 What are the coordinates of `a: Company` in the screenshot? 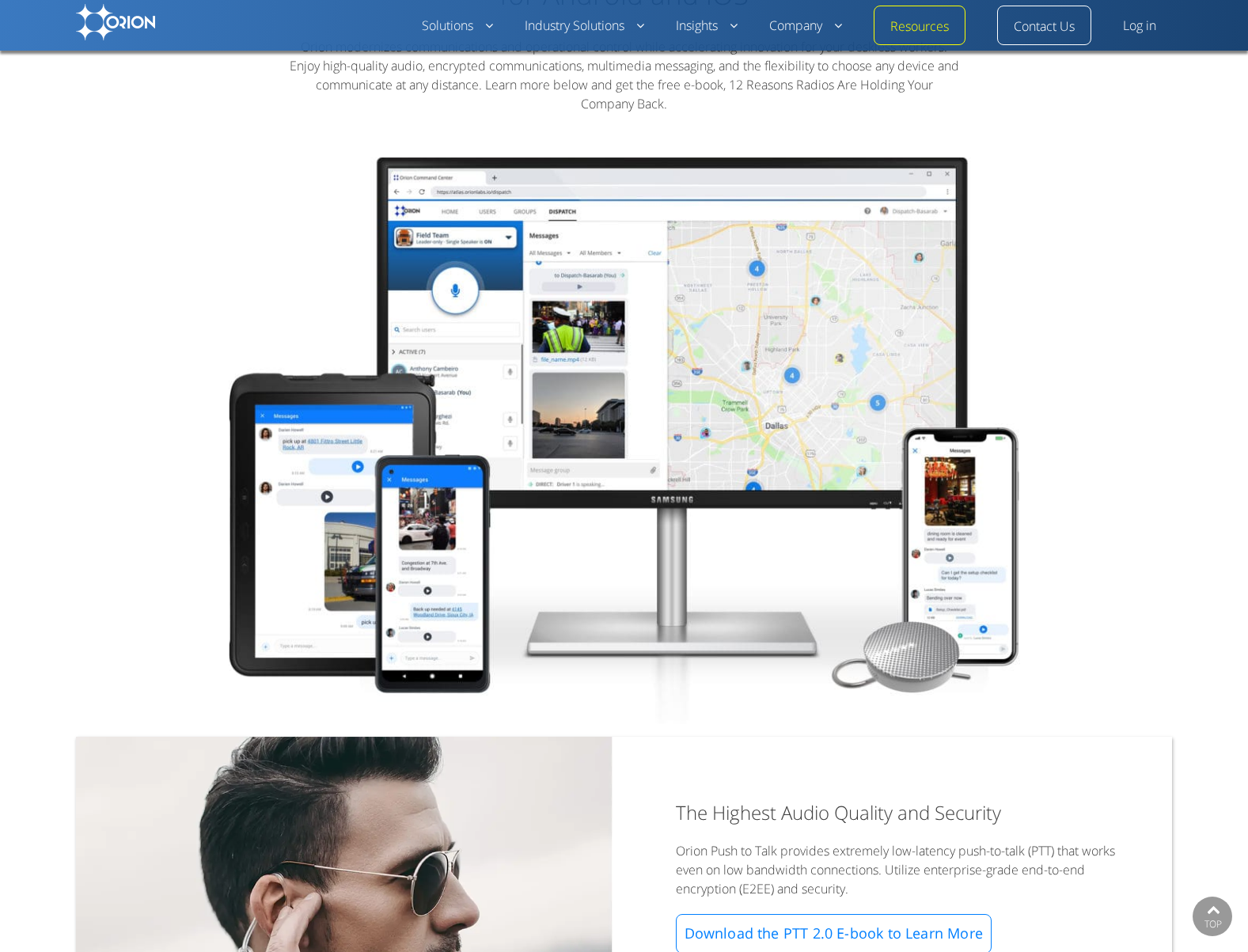 It's located at (806, 26).